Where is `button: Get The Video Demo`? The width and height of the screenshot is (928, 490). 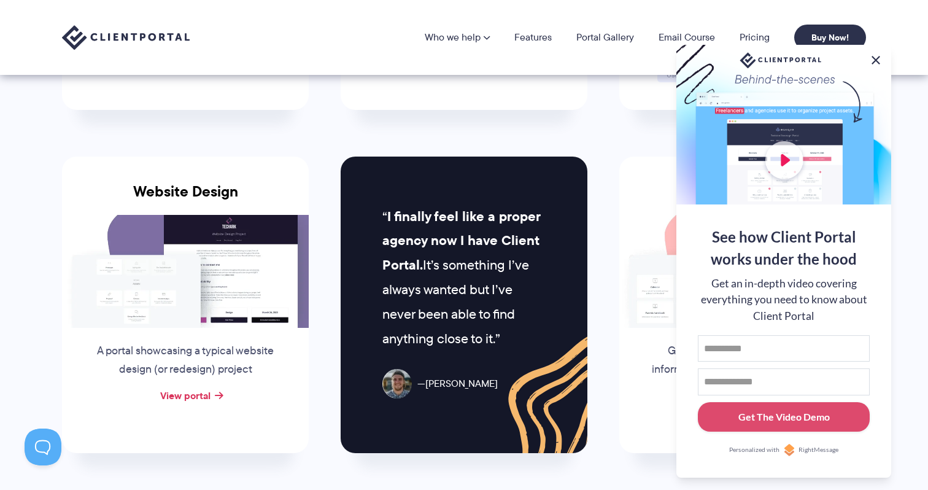
button: Get The Video Demo is located at coordinates (784, 417).